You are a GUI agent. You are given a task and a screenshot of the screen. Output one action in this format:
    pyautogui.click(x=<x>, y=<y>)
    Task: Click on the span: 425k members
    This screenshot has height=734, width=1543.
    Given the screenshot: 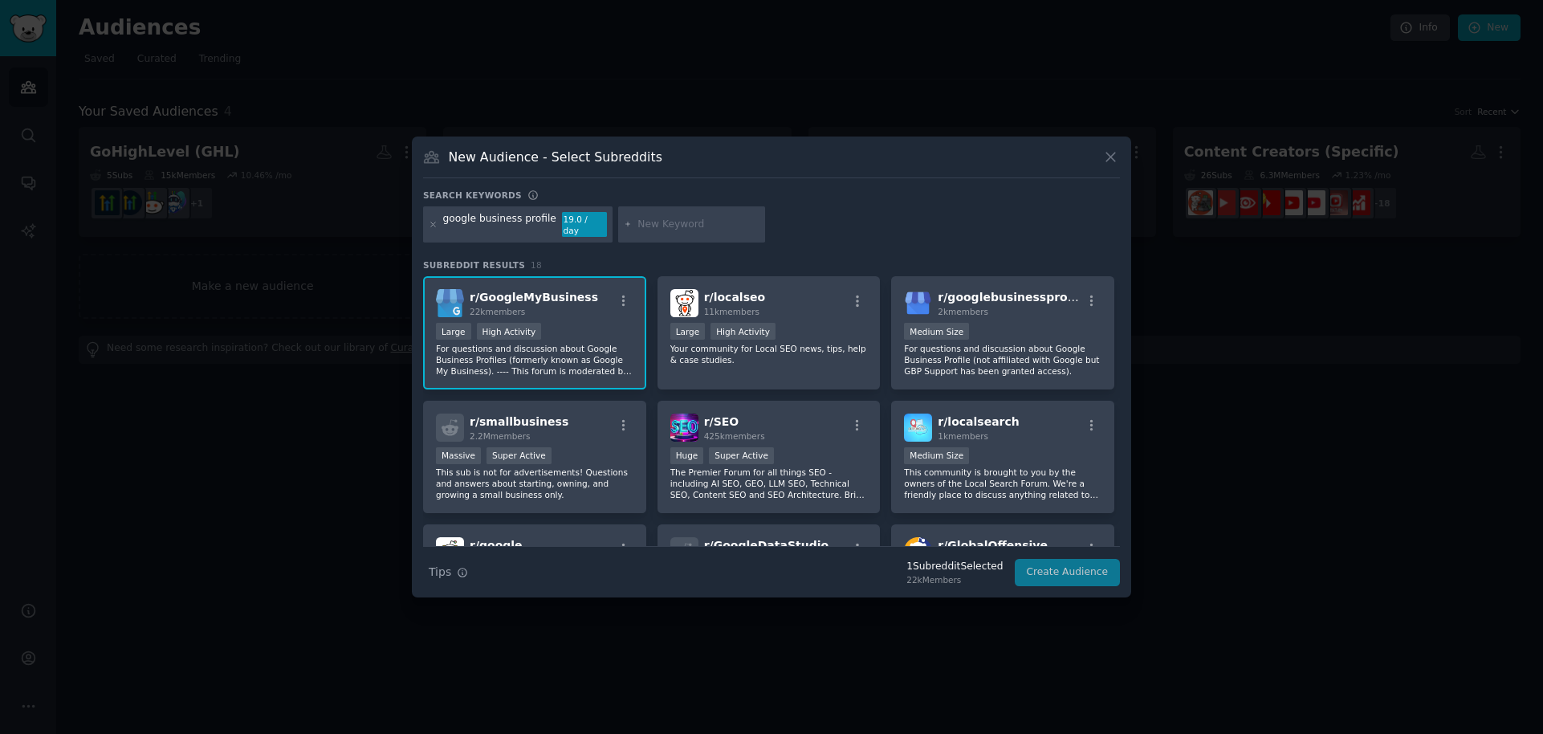 What is the action you would take?
    pyautogui.click(x=735, y=436)
    